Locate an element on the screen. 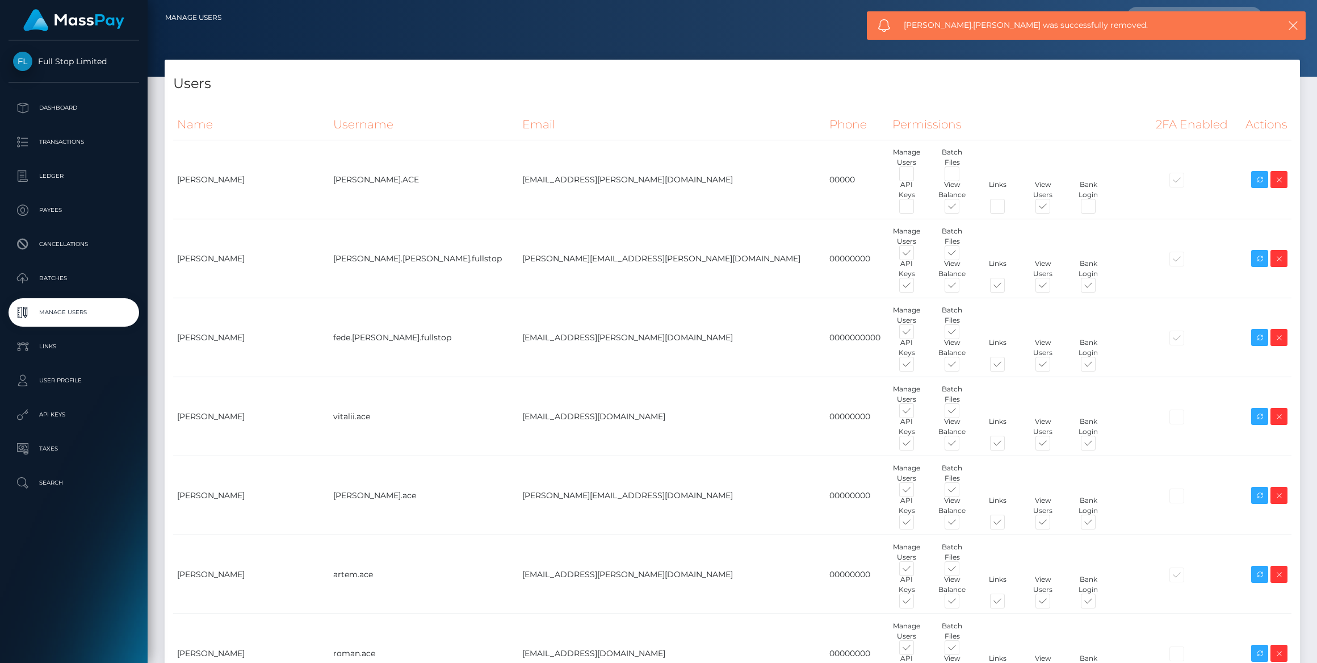  a: Taxes is located at coordinates (74, 449).